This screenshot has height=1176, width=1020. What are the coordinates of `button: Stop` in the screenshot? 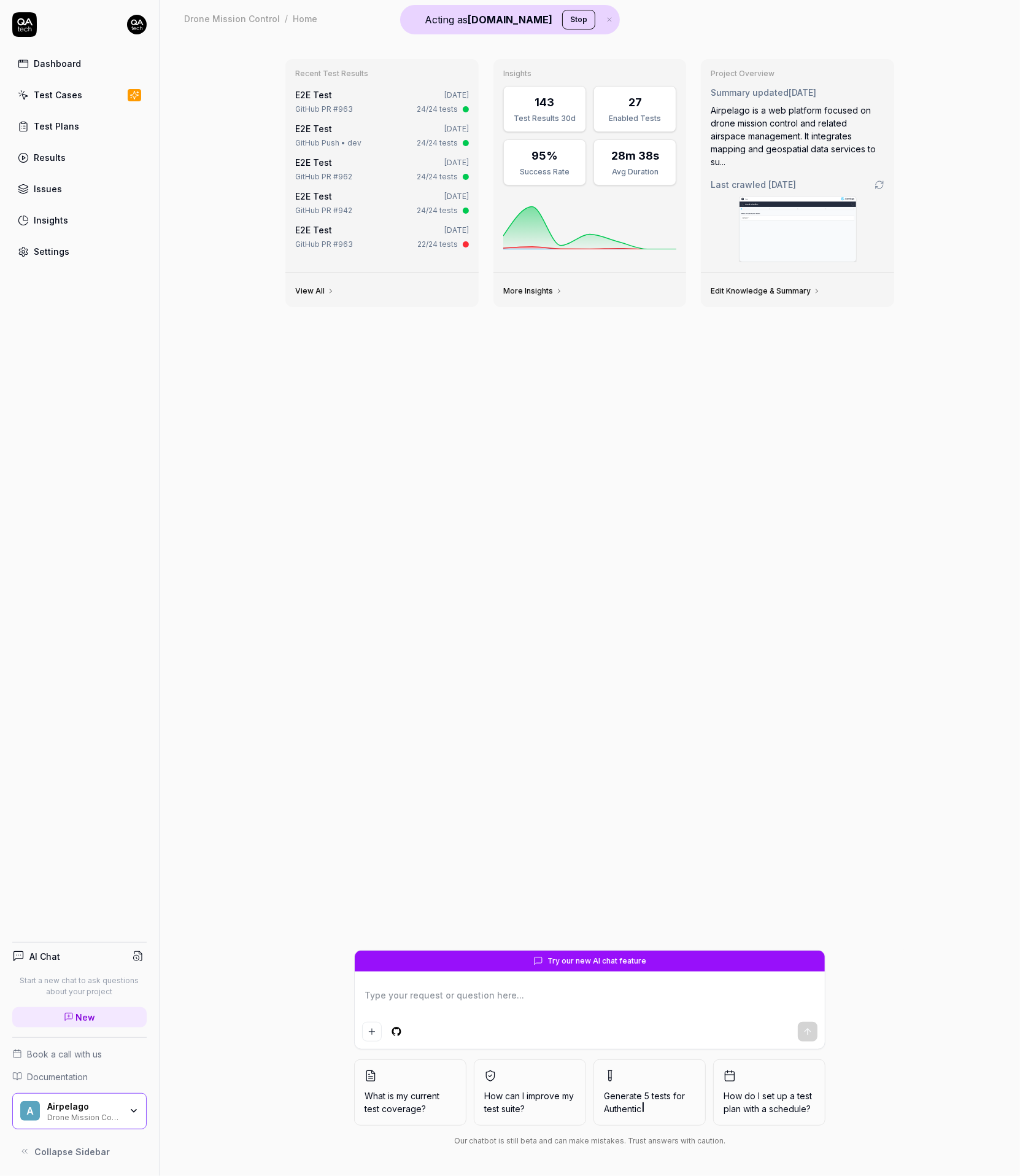 It's located at (579, 20).